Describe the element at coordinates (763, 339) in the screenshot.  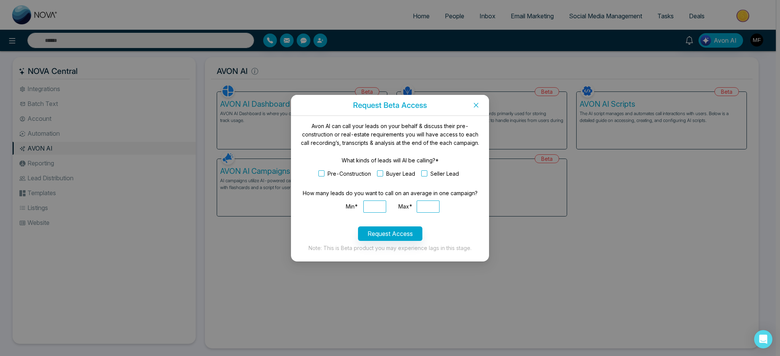
I see `div: Open Intercom Messenger` at that location.